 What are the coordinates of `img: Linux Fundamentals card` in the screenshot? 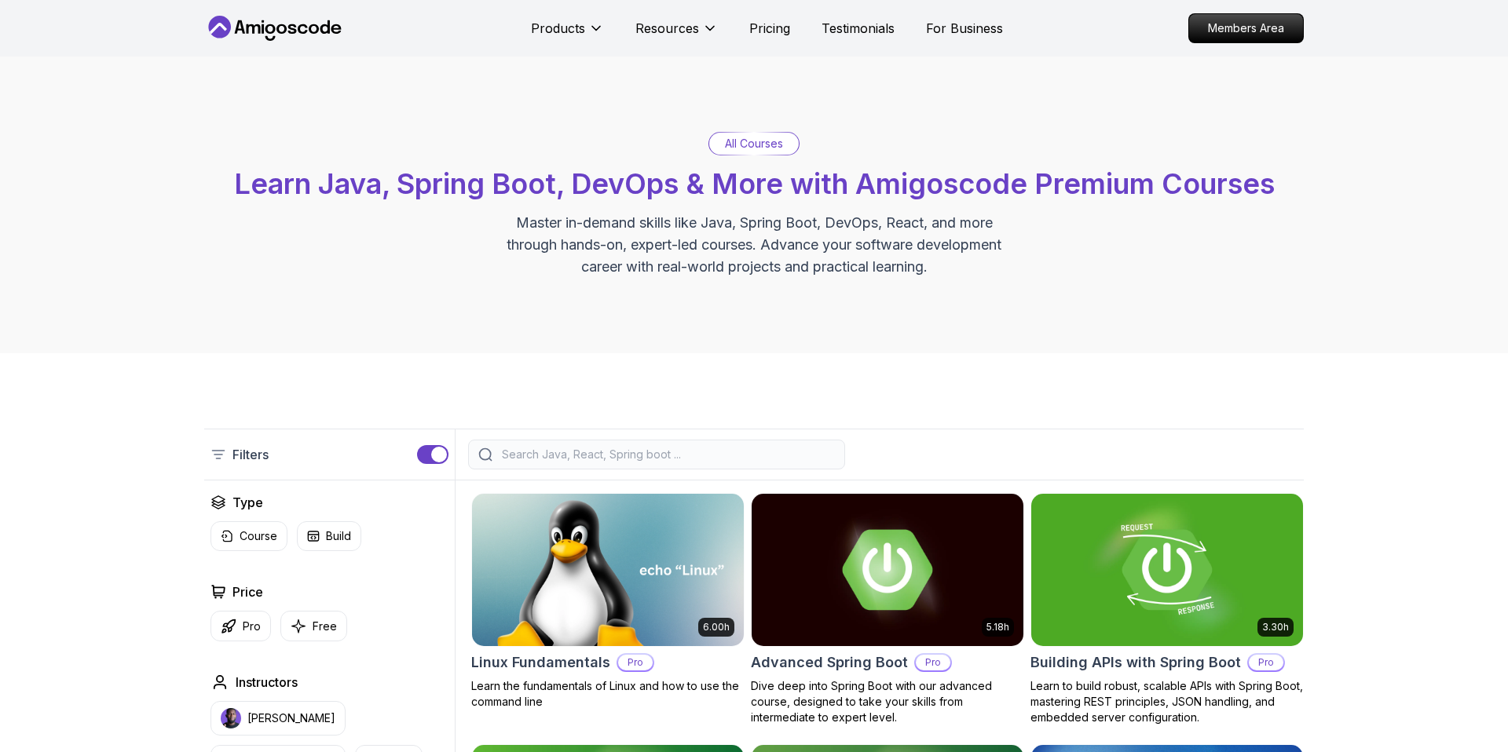 It's located at (608, 570).